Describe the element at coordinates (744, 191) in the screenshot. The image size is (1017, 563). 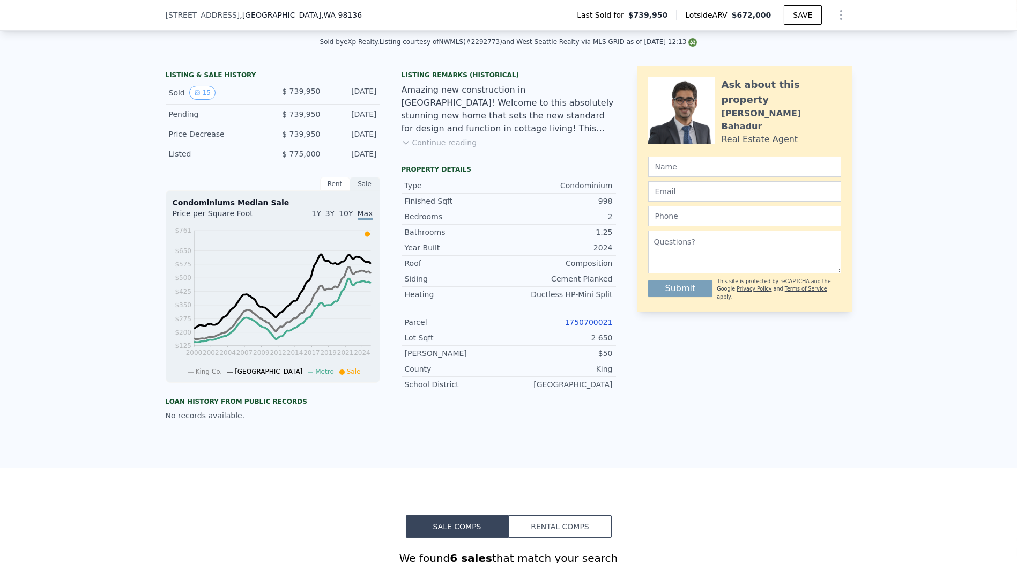
I see `input: Email` at that location.